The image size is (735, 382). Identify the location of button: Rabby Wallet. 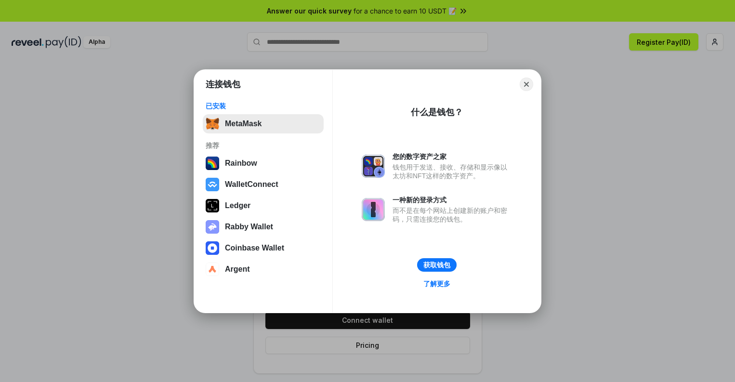
(263, 227).